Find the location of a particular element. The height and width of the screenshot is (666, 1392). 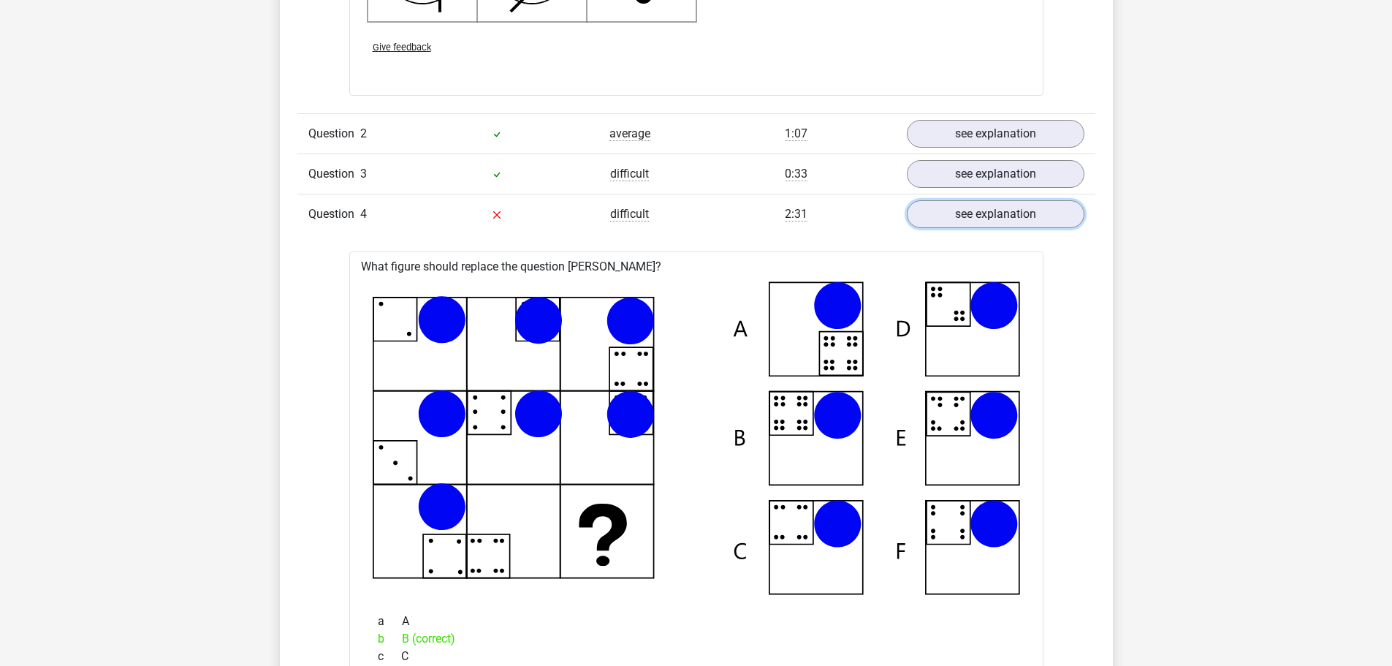

div: C is located at coordinates (696, 656).